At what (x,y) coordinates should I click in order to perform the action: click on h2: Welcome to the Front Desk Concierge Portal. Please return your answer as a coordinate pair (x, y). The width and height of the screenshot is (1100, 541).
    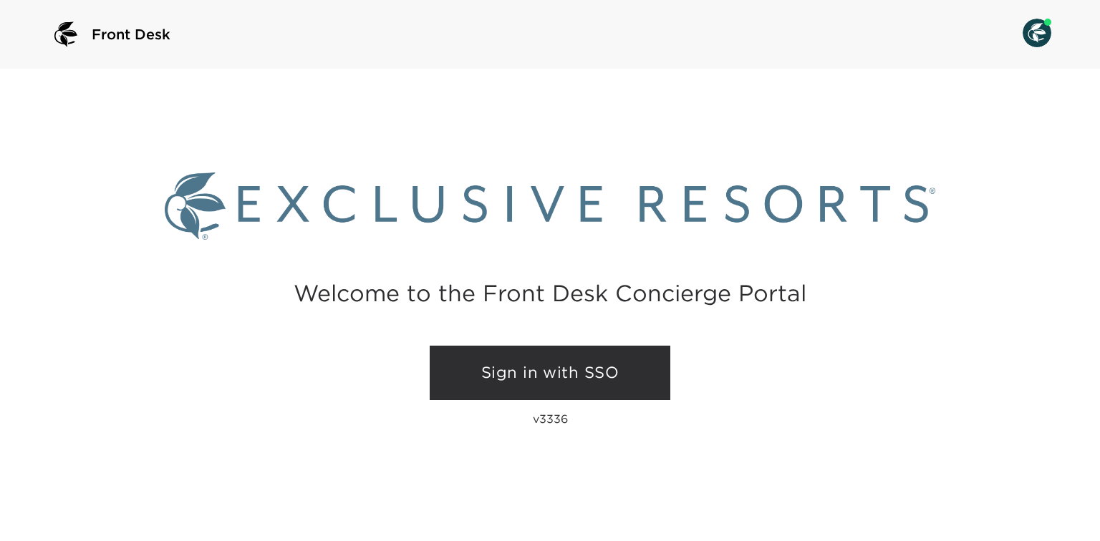
    Looking at the image, I should click on (550, 293).